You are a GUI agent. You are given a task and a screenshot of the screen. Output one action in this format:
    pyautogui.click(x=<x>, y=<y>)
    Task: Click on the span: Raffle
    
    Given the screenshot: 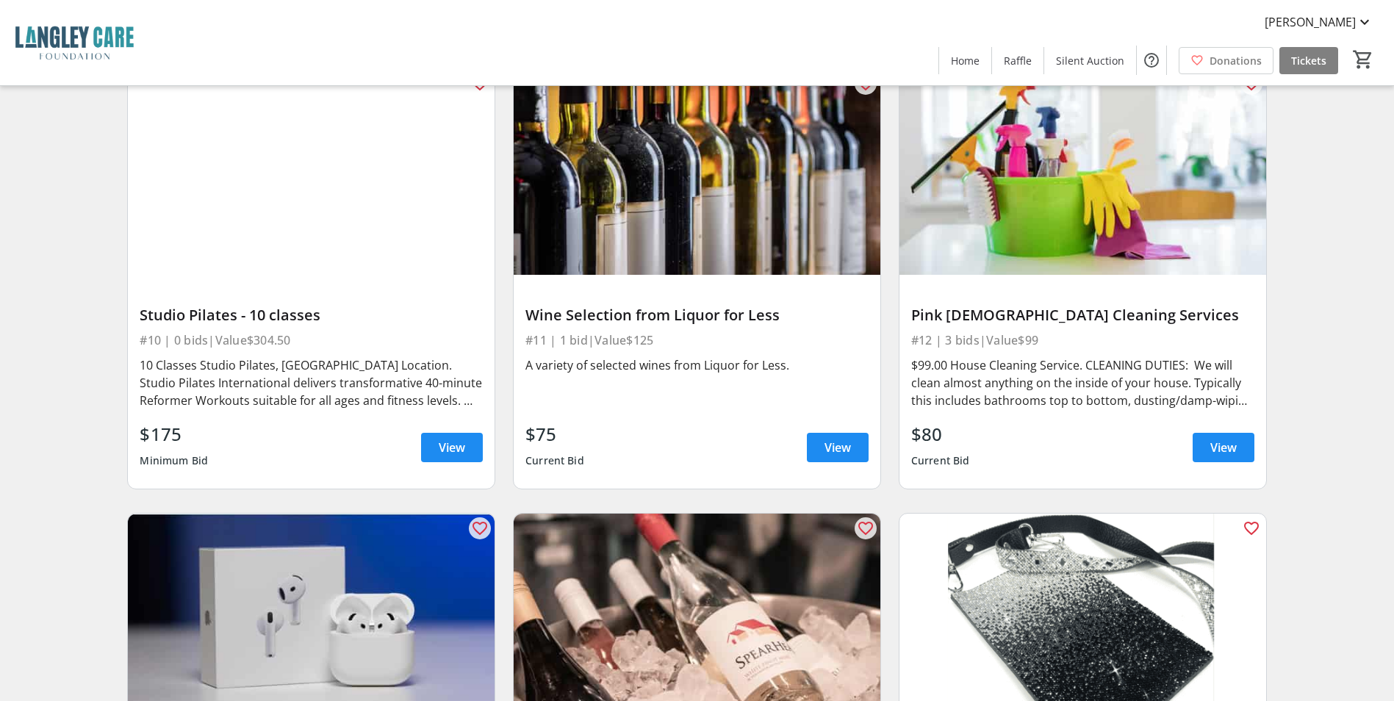 What is the action you would take?
    pyautogui.click(x=1018, y=60)
    